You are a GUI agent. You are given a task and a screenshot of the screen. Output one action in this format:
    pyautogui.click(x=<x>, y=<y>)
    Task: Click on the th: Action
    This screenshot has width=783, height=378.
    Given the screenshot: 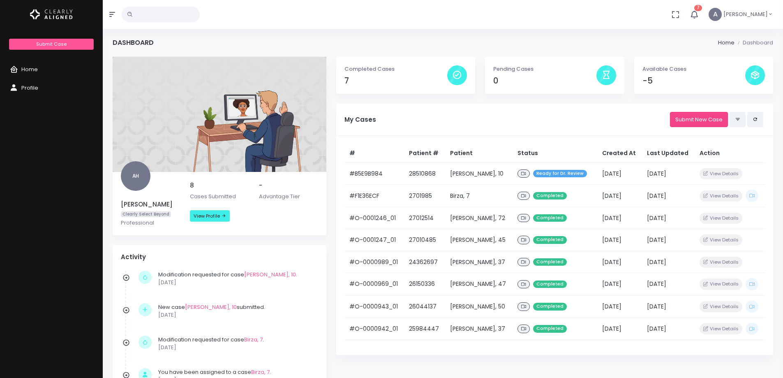 What is the action you would take?
    pyautogui.click(x=730, y=153)
    